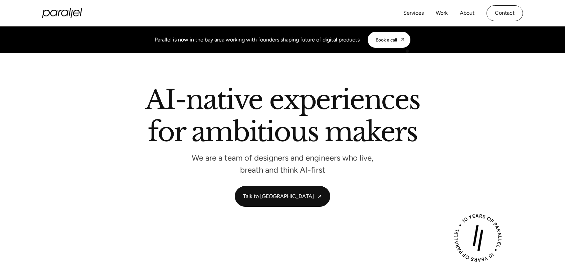  Describe the element at coordinates (283, 163) in the screenshot. I see `p: We are a team of designers and engineers who live, breath and think AI-first` at that location.